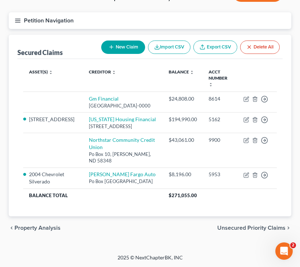  I want to click on div: 5953, so click(220, 175).